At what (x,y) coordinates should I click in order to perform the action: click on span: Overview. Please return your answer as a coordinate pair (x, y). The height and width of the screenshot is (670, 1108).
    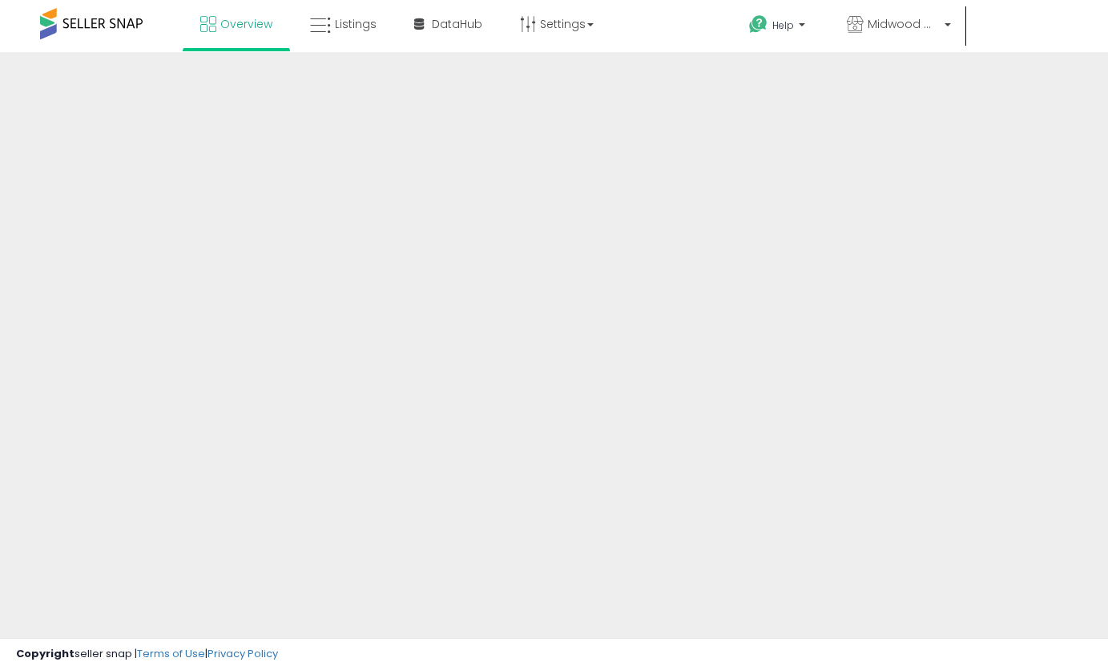
    Looking at the image, I should click on (246, 24).